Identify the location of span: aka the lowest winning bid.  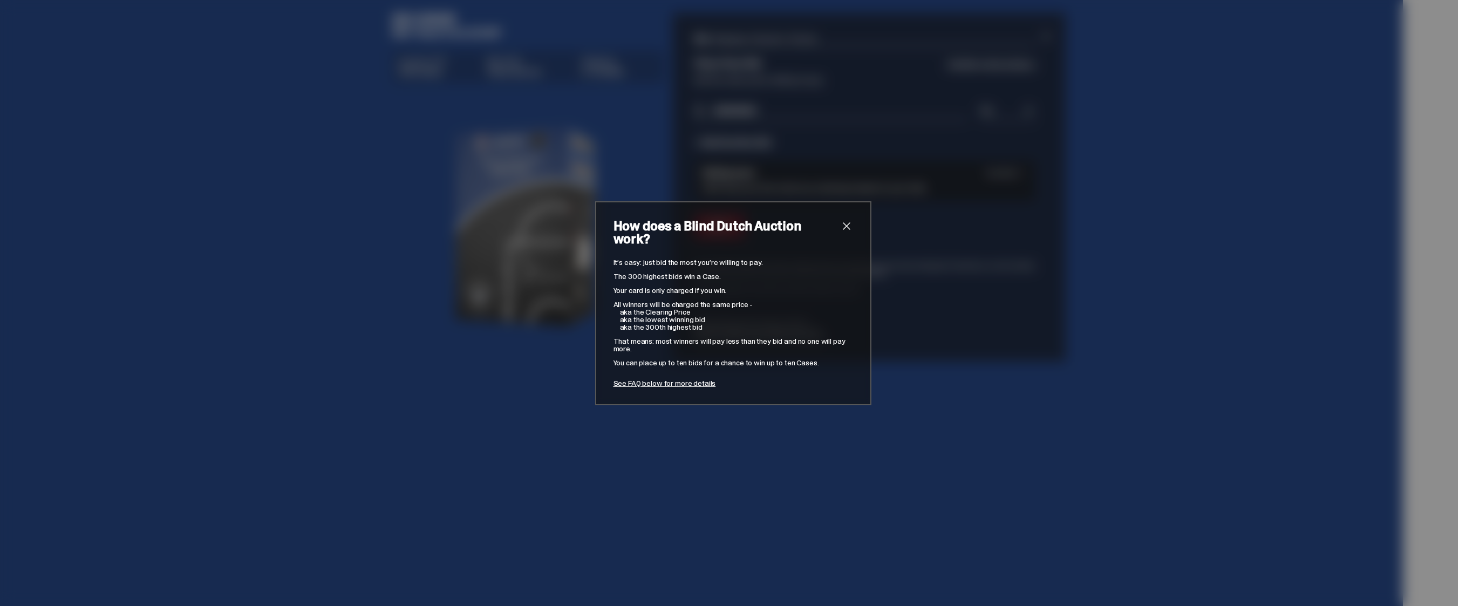
(663, 319).